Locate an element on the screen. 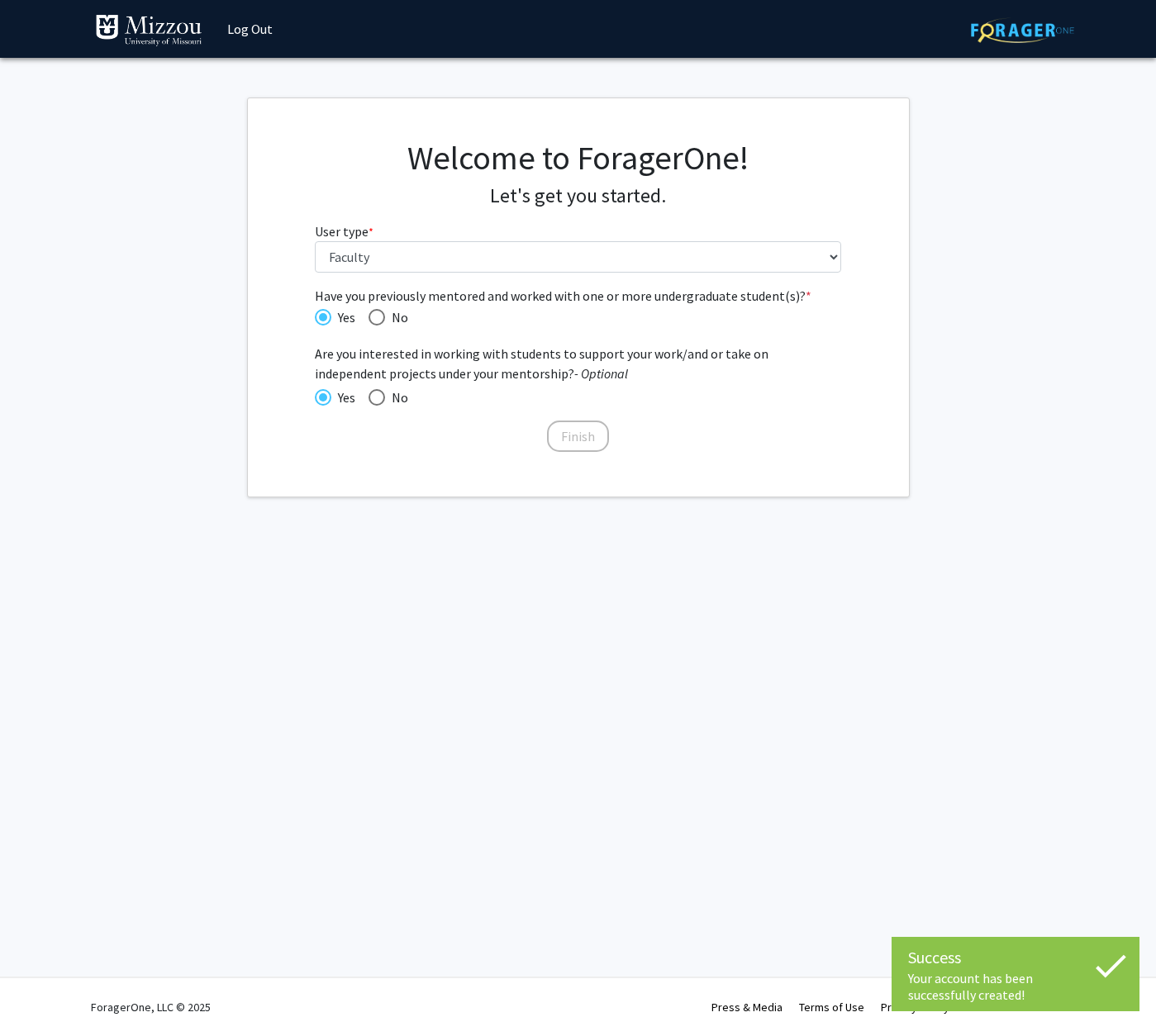 This screenshot has height=1036, width=1156. img: ForagerOne Logo is located at coordinates (1022, 30).